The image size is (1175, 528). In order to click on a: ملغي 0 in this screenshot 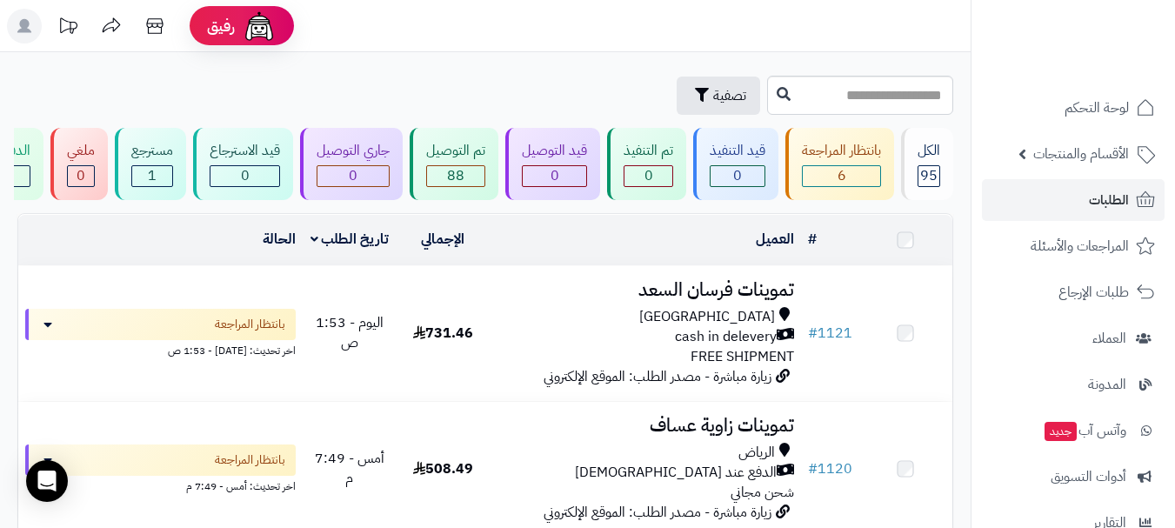, I will do `click(79, 164)`.